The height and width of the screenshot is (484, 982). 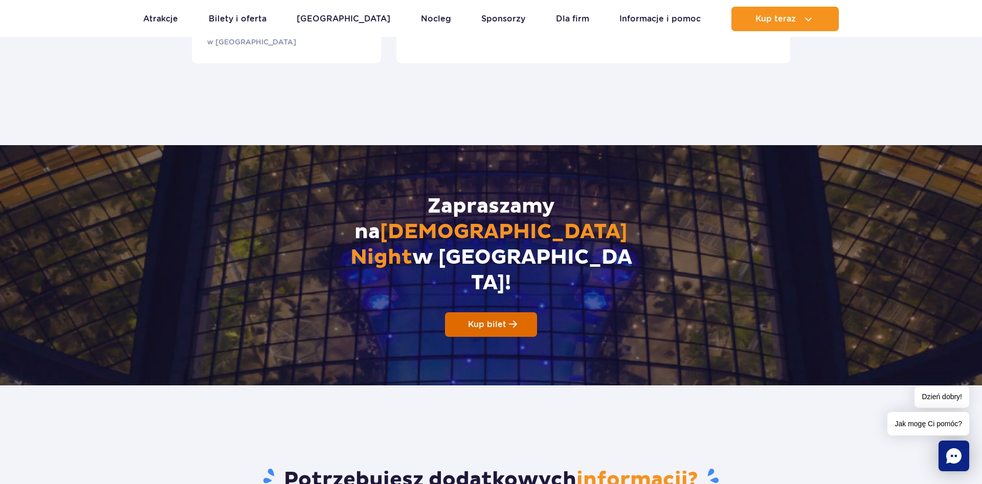 What do you see at coordinates (660, 19) in the screenshot?
I see `a: Informacje i pomoc` at bounding box center [660, 19].